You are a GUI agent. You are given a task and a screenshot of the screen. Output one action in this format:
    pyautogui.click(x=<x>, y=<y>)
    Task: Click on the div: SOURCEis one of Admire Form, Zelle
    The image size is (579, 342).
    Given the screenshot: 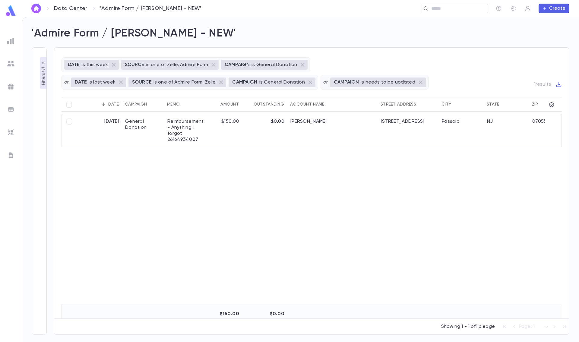 What is the action you would take?
    pyautogui.click(x=177, y=82)
    